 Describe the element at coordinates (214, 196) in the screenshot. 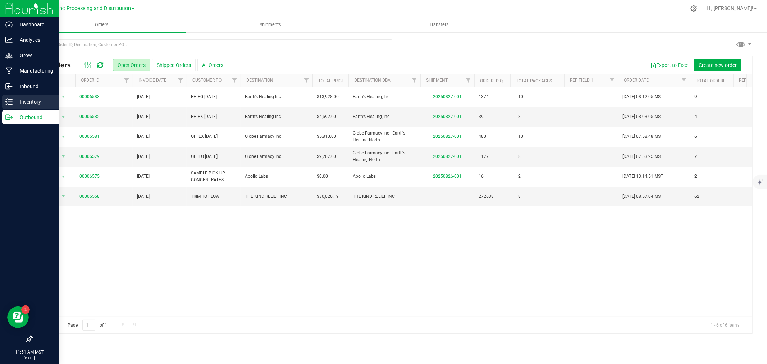

I see `span: TRIM TO FLOW` at that location.